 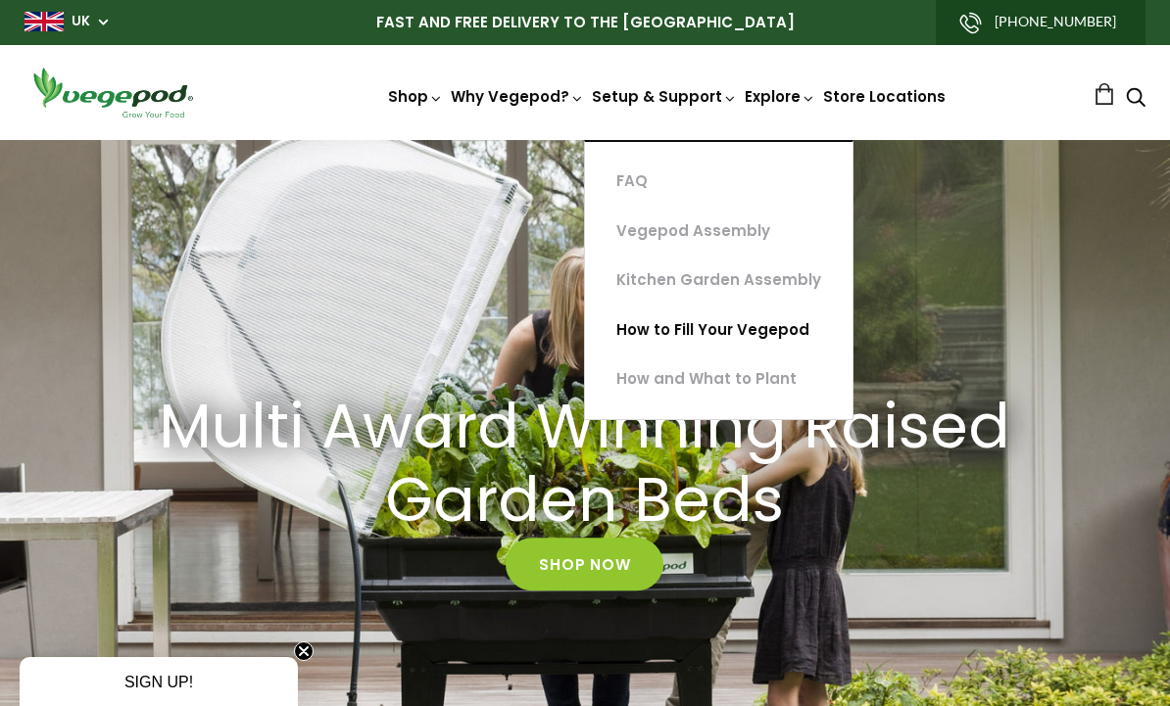 I want to click on a: Shop Now, so click(x=584, y=564).